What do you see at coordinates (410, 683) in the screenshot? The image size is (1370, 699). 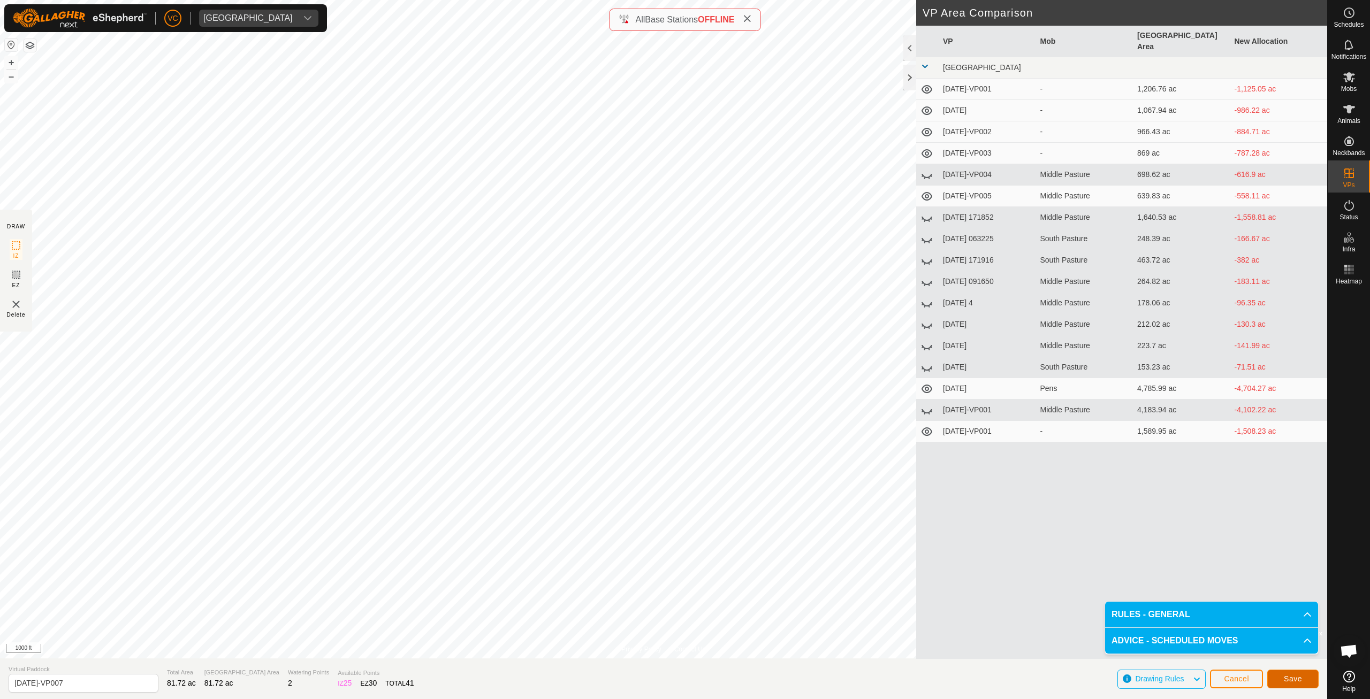 I see `span: 41` at bounding box center [410, 683].